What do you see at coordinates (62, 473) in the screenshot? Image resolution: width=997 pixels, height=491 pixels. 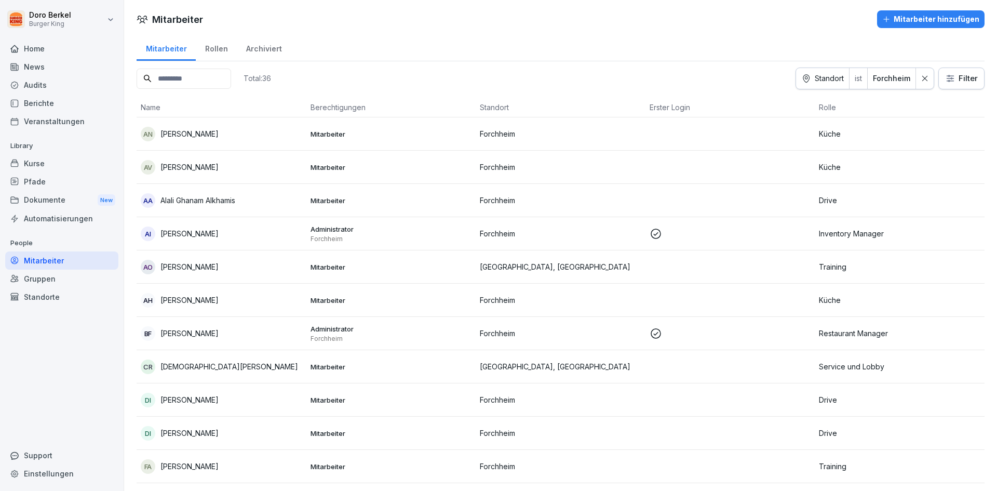 I see `a: Einstellungen` at bounding box center [62, 473].